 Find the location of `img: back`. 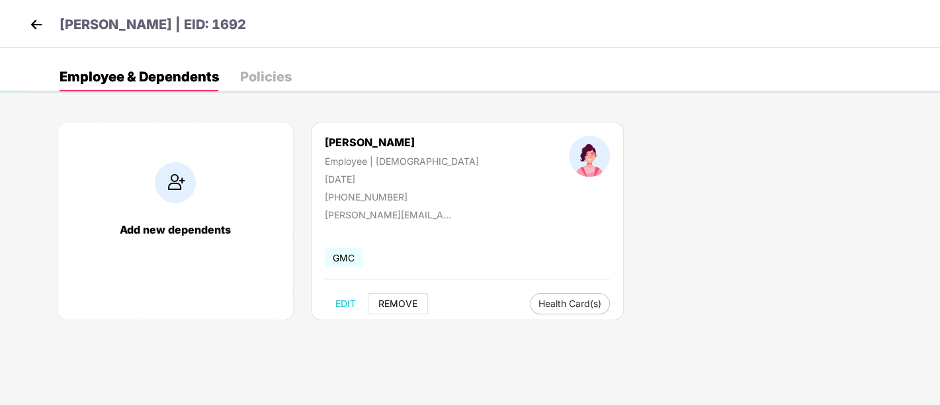

img: back is located at coordinates (36, 24).